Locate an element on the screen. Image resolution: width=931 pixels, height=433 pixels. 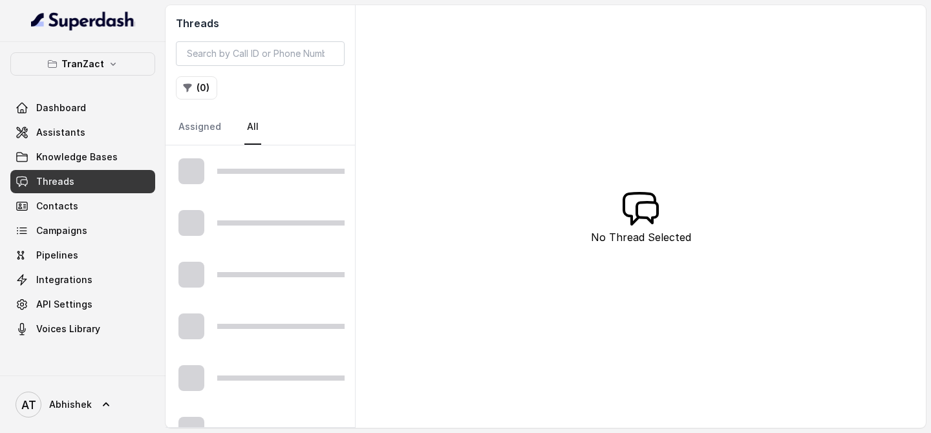
span: Knowledge Bases is located at coordinates (77, 157).